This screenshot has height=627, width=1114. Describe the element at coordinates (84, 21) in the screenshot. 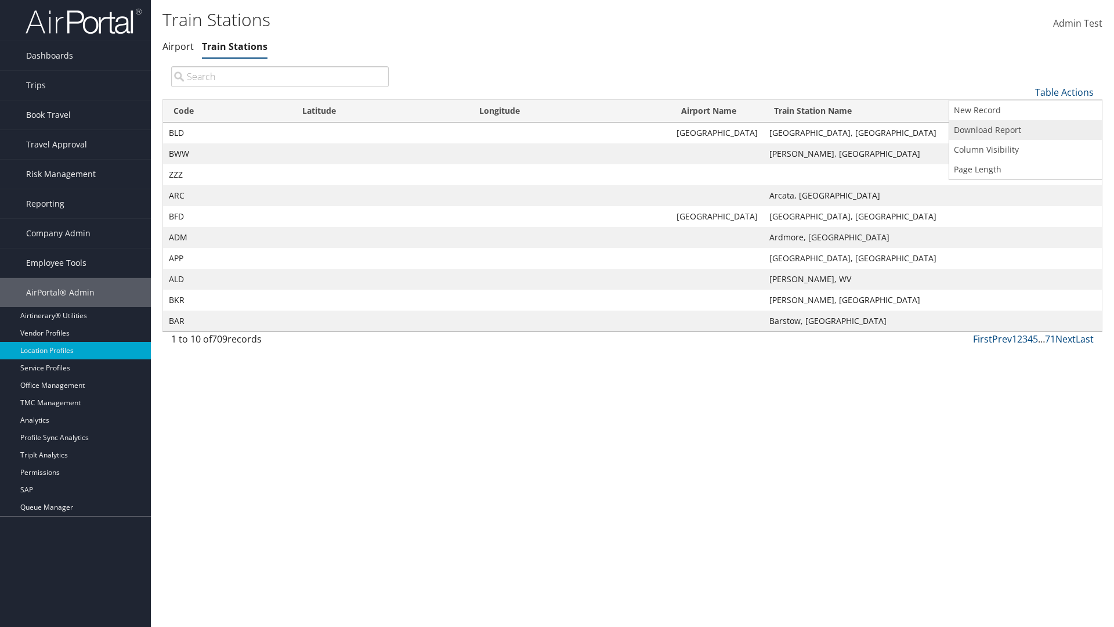

I see `img: airportal-logo.png` at that location.